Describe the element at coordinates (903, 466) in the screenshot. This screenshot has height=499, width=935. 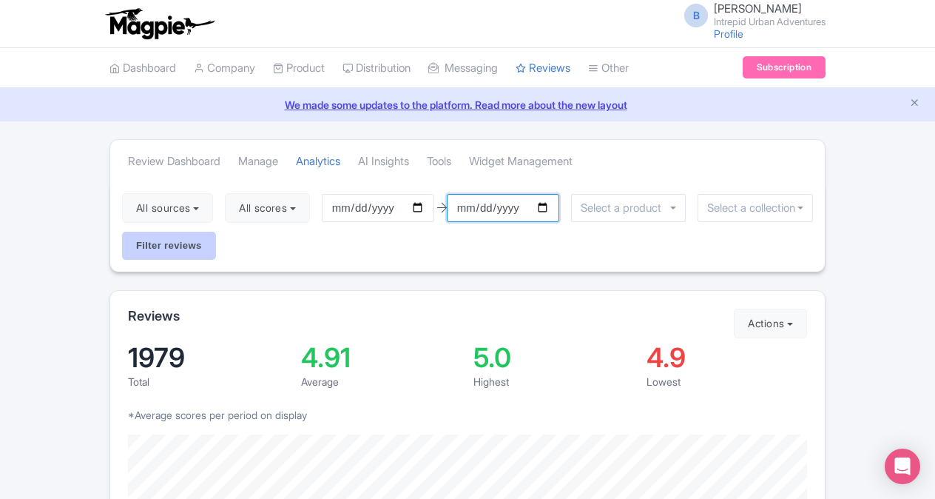
I see `div: Open Intercom Messenger` at that location.